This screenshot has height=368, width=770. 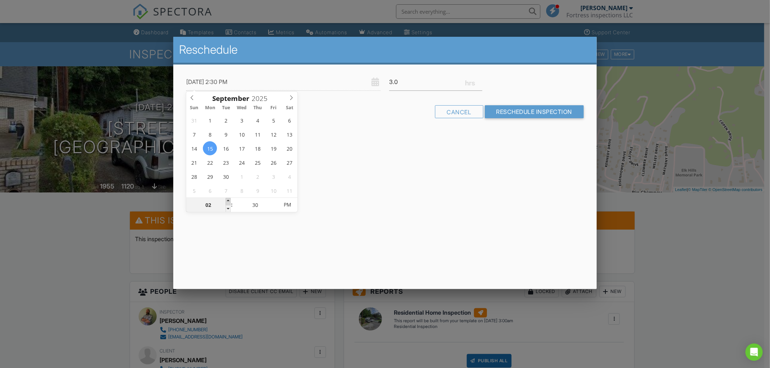 What do you see at coordinates (273, 162) in the screenshot?
I see `span: September 26, 2025` at bounding box center [273, 162].